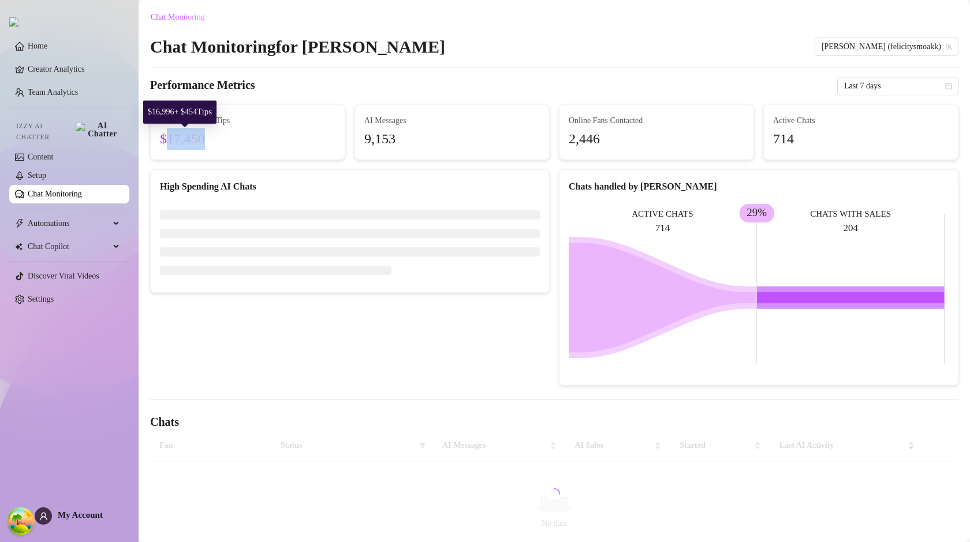 This screenshot has width=970, height=542. Describe the element at coordinates (64, 276) in the screenshot. I see `a: Discover Viral Videos` at that location.